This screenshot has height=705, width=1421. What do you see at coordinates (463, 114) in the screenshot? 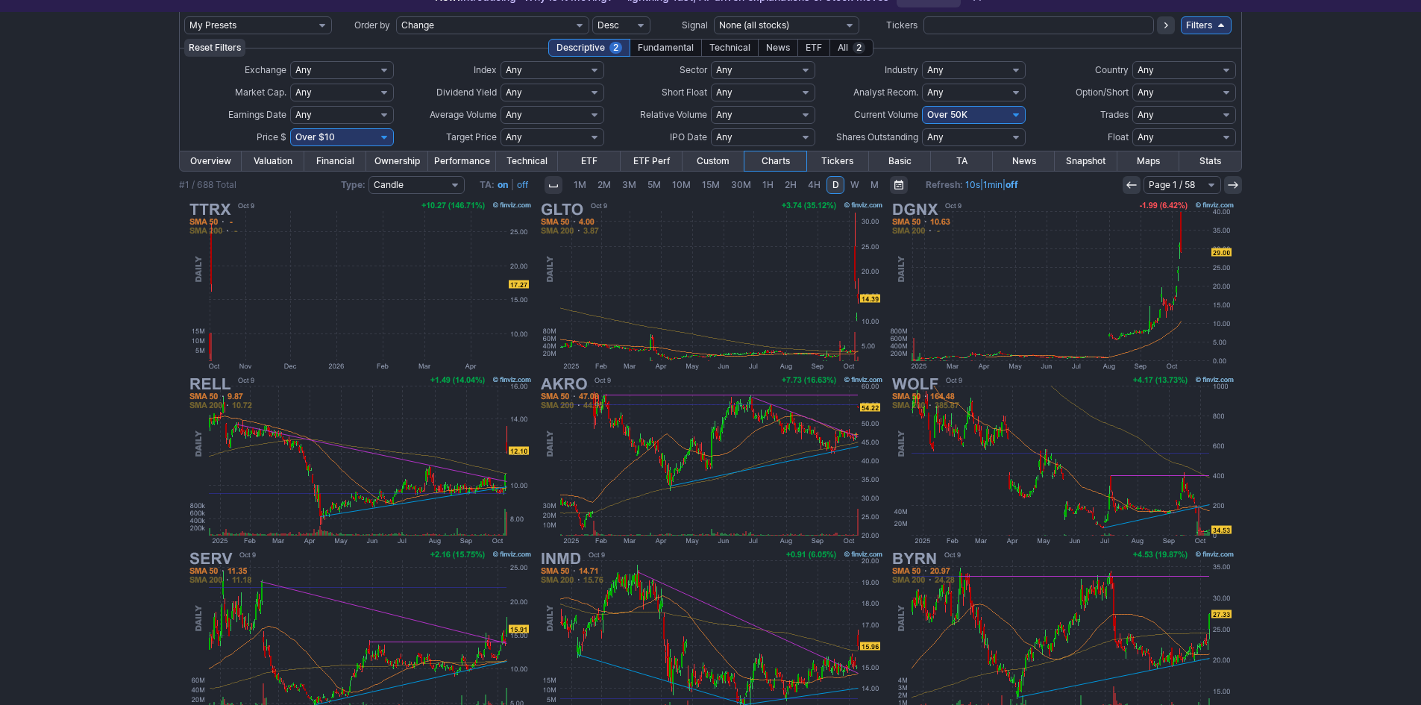
I see `span: Average Volume` at bounding box center [463, 114].